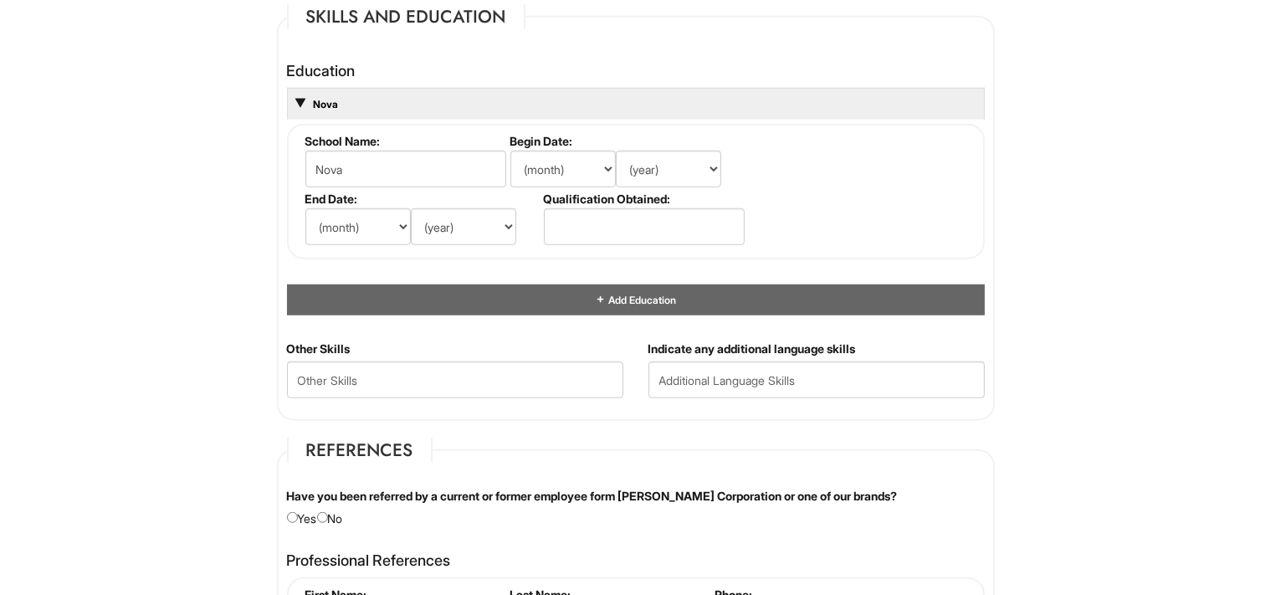  What do you see at coordinates (752, 349) in the screenshot?
I see `label: Indicate any additional language skills` at bounding box center [752, 349].